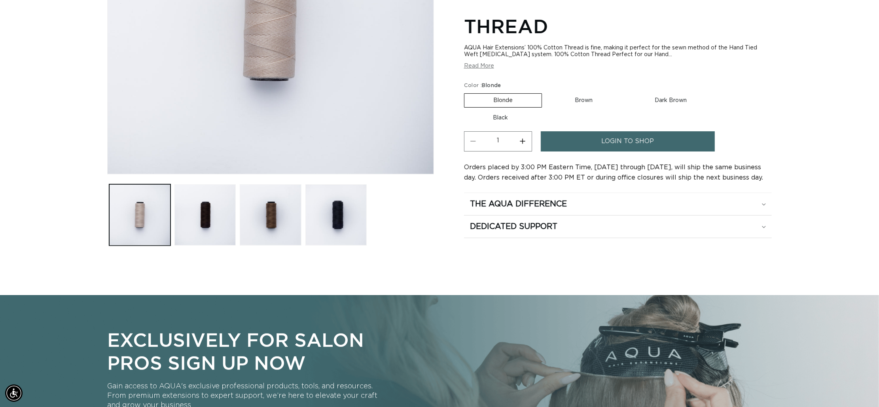 Image resolution: width=879 pixels, height=407 pixels. I want to click on p: Exclusively for Salon Pros Sign Up Now, so click(243, 351).